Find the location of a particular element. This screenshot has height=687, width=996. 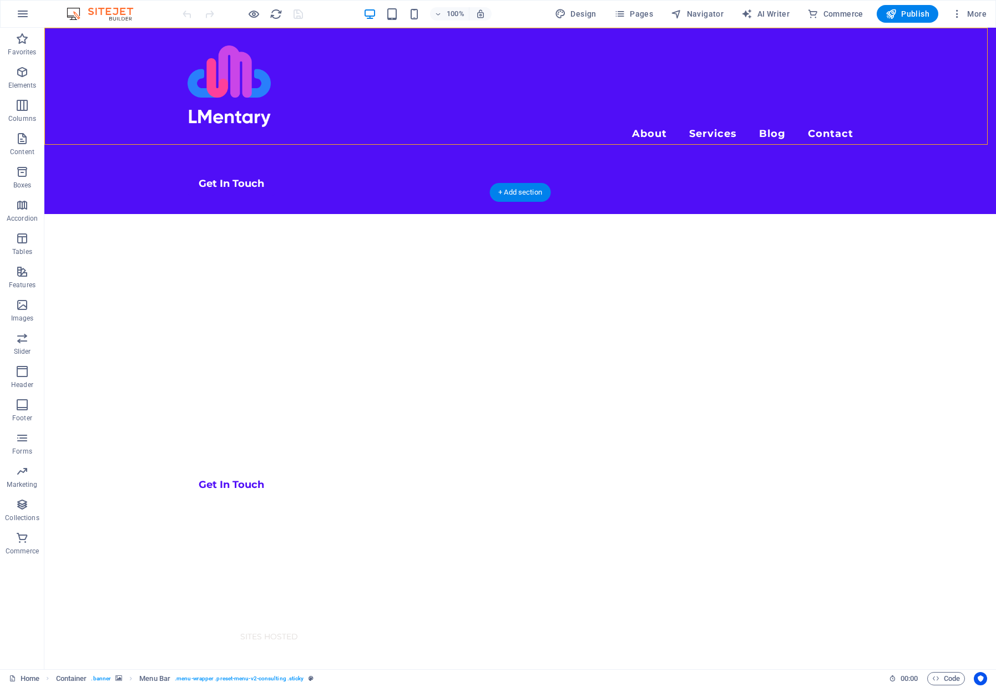

span: AI Writer is located at coordinates (765, 14).